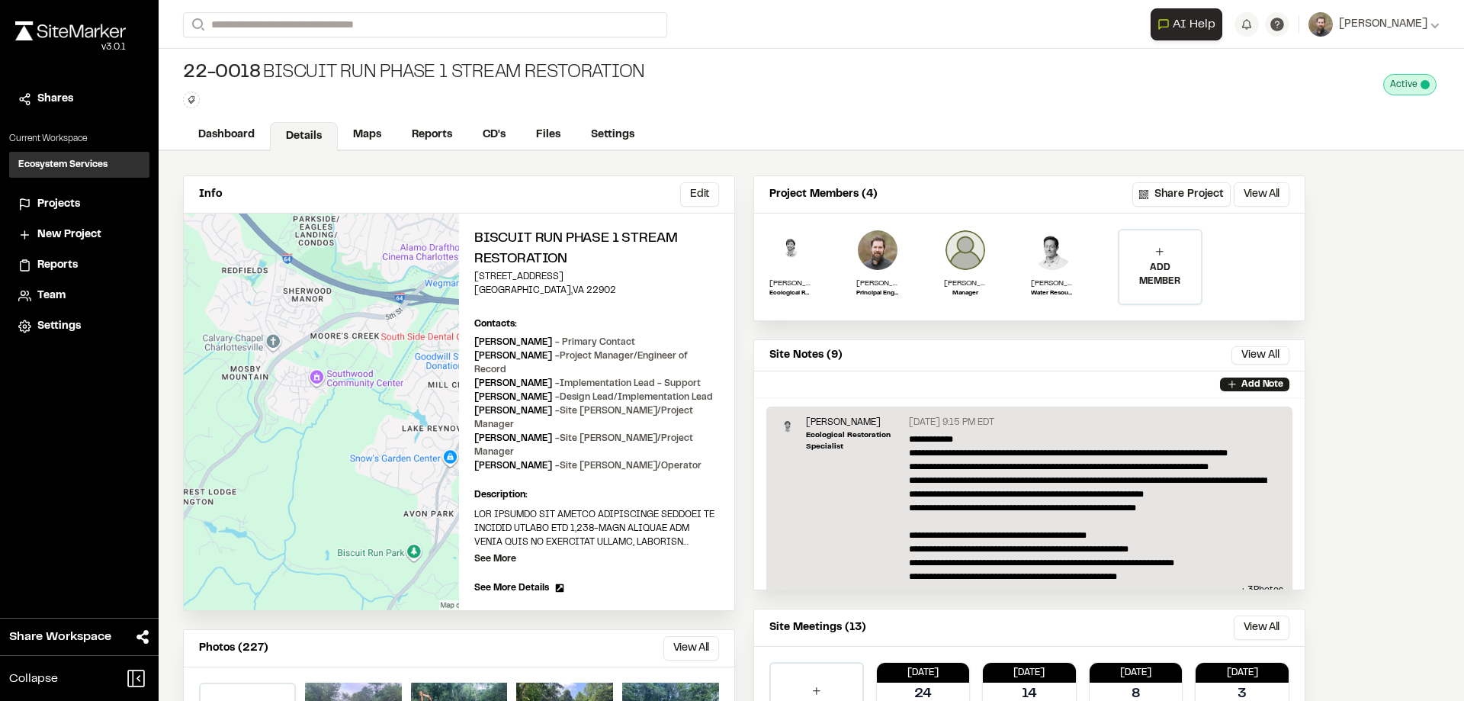  I want to click on h2: Biscuit Run Phase 1 Stream Restoration, so click(596, 249).